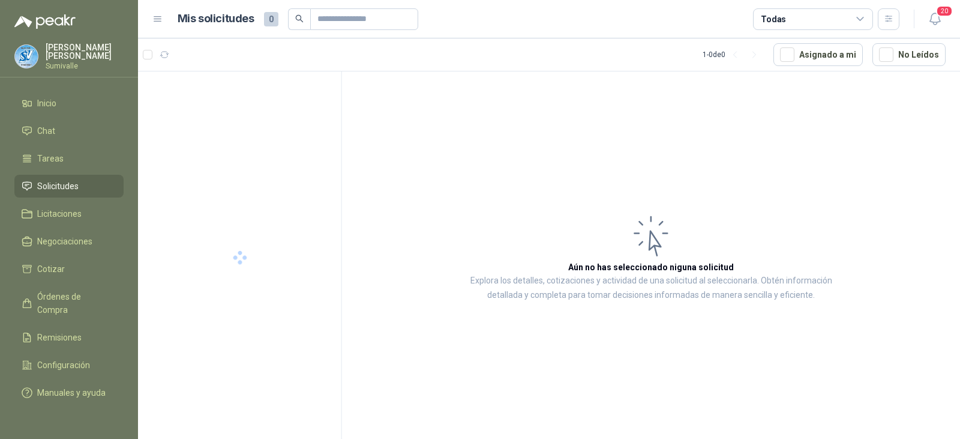  Describe the element at coordinates (216, 19) in the screenshot. I see `h1: Mis solicitudes` at that location.